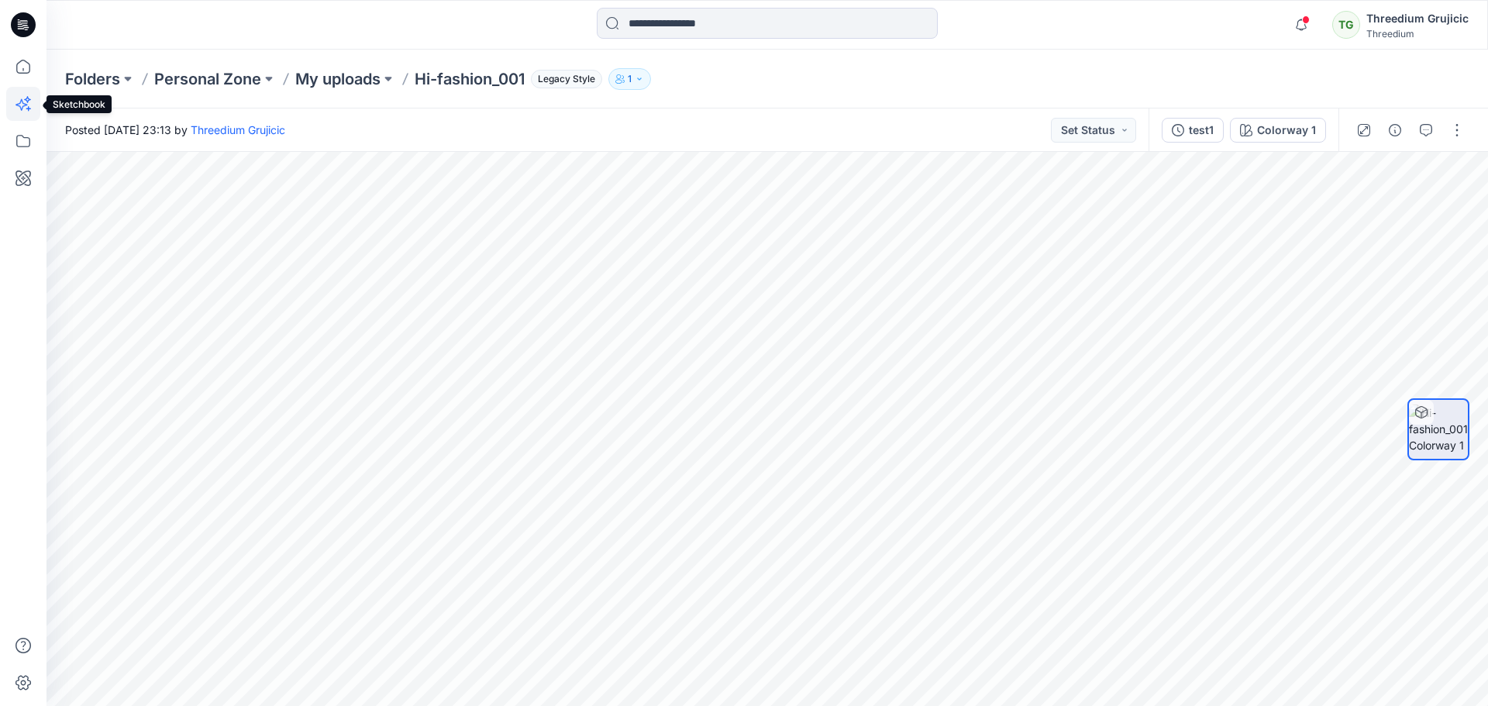  What do you see at coordinates (208, 79) in the screenshot?
I see `p: Personal Zone` at bounding box center [208, 79].